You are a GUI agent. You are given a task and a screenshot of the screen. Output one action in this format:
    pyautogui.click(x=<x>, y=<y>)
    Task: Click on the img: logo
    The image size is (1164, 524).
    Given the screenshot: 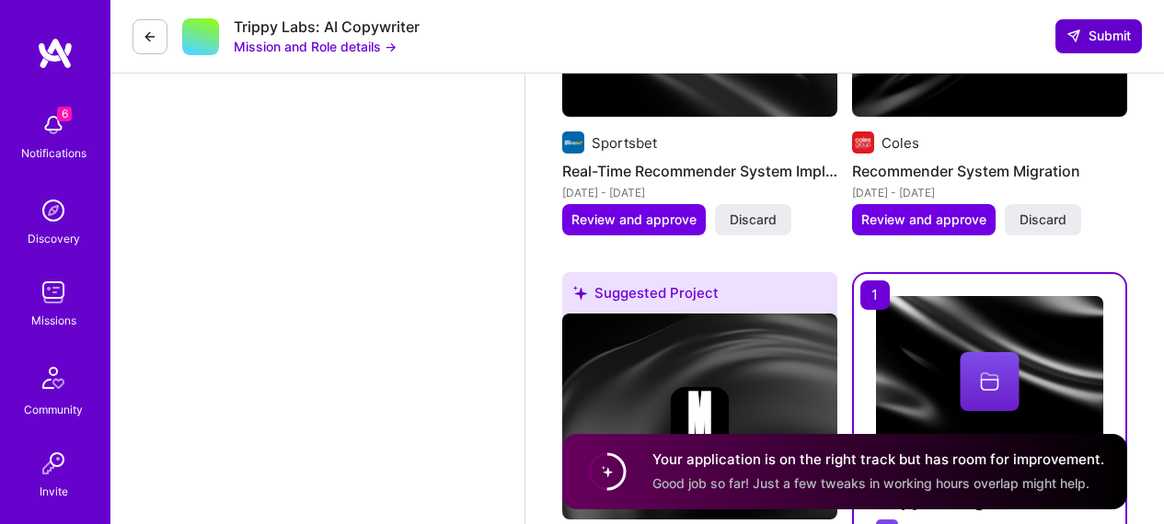 What is the action you would take?
    pyautogui.click(x=55, y=53)
    